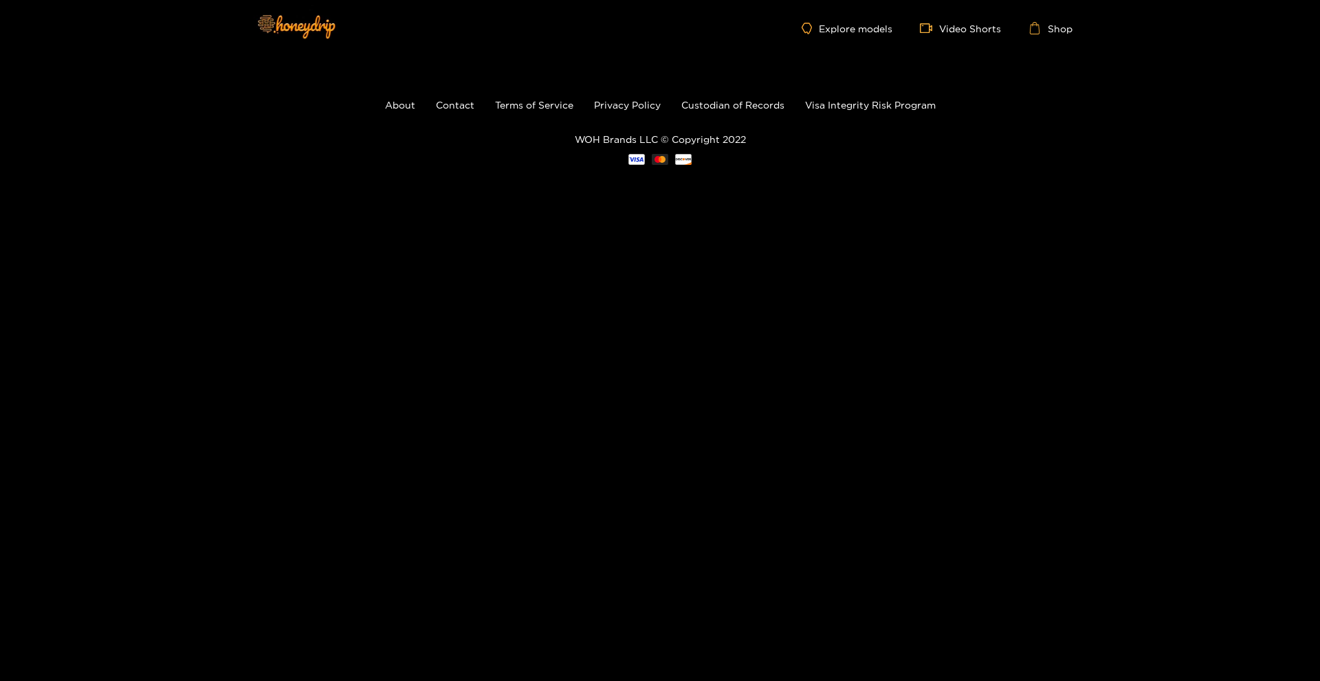 The height and width of the screenshot is (681, 1320). What do you see at coordinates (929, 28) in the screenshot?
I see `span: video-camera` at bounding box center [929, 28].